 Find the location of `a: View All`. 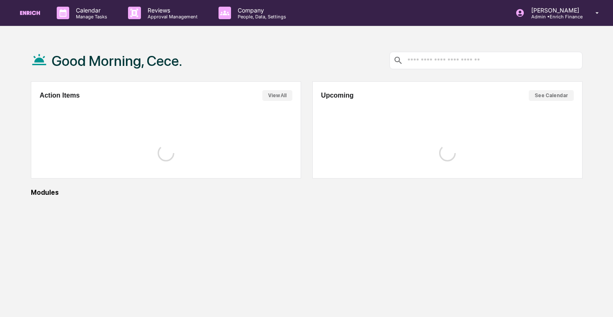

a: View All is located at coordinates (277, 95).